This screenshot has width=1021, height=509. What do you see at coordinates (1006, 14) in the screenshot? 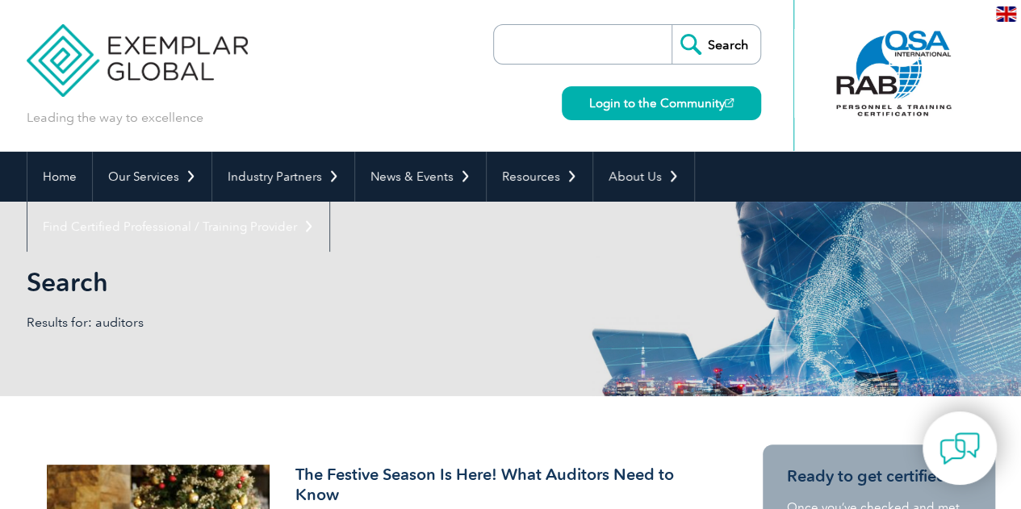
I see `img: en` at bounding box center [1006, 14].